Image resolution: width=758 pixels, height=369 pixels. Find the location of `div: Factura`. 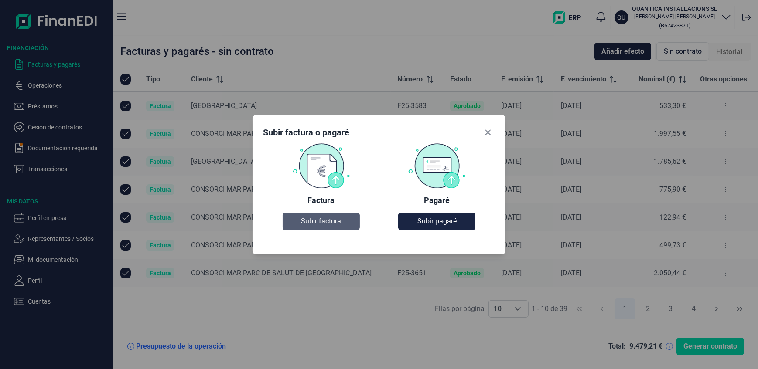

div: Factura is located at coordinates (321, 201).